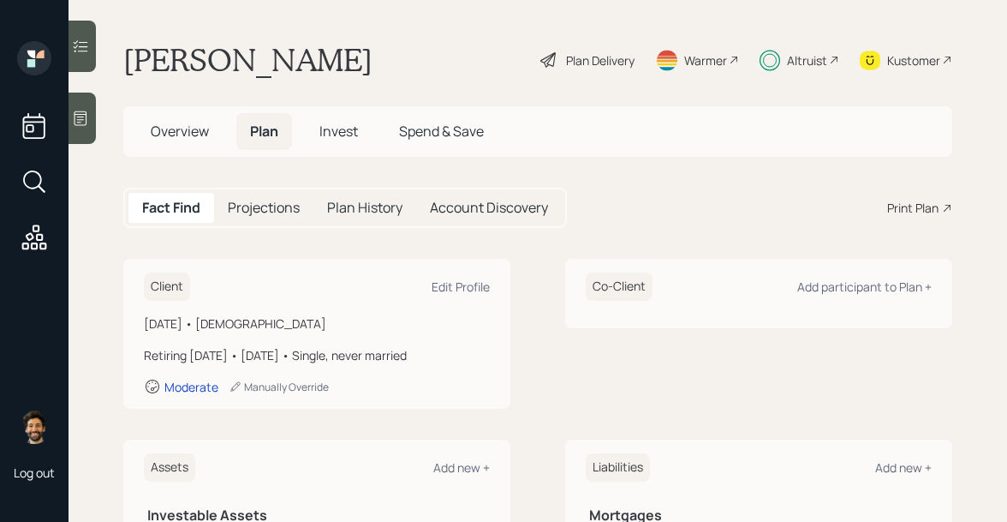 This screenshot has width=1007, height=522. I want to click on h6: Assets, so click(170, 467).